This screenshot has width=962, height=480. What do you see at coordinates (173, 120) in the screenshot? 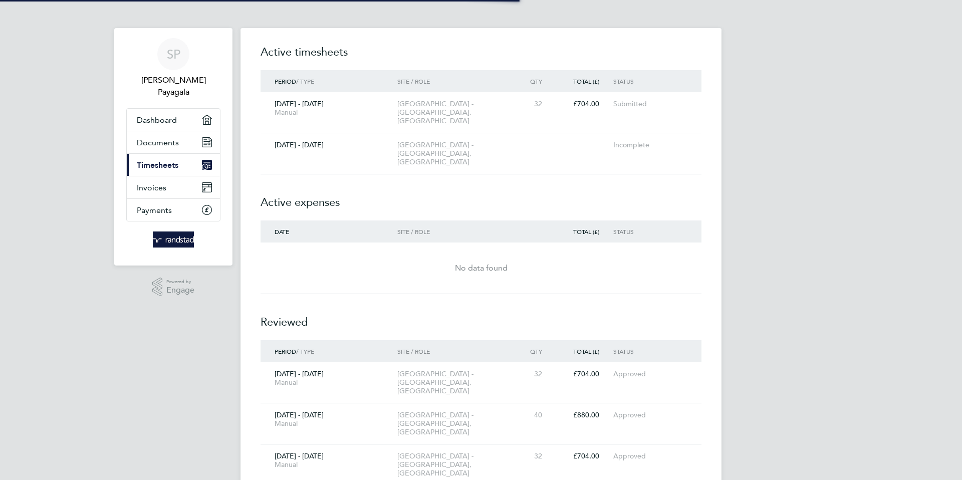
I see `a: Dashboard` at bounding box center [173, 120].